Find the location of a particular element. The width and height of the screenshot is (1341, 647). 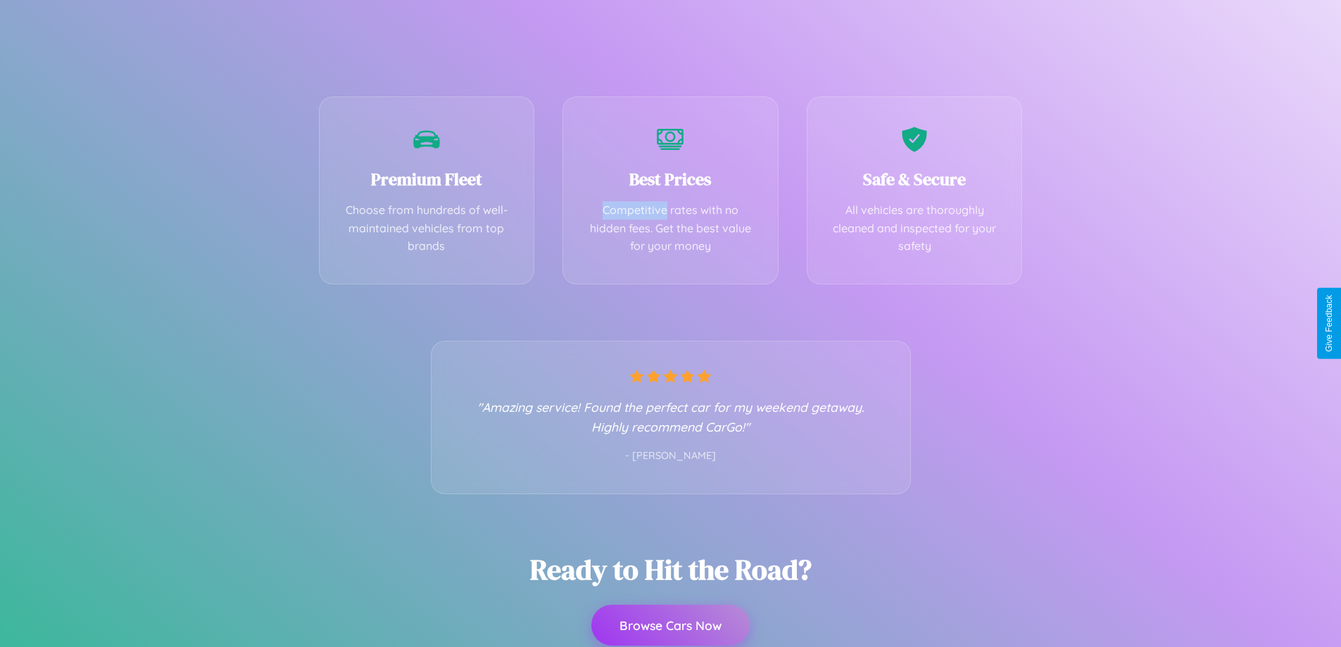

h3: Premium Fleet is located at coordinates (427, 179).